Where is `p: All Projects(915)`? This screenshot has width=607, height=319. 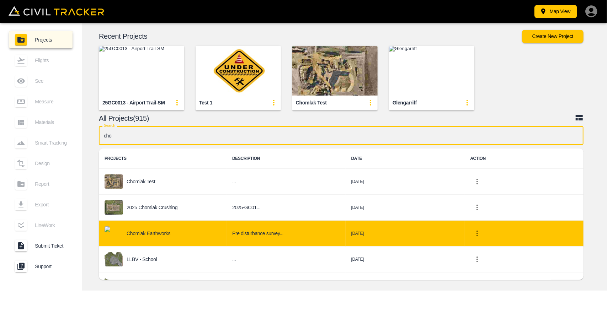
p: All Projects(915) is located at coordinates (337, 118).